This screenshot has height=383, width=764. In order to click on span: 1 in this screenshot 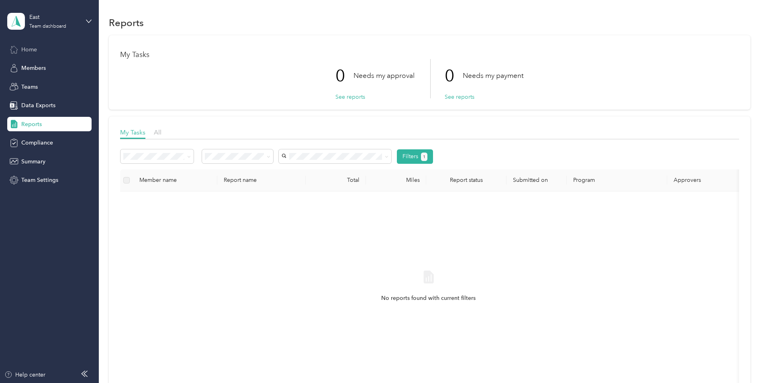, I will do `click(424, 157)`.